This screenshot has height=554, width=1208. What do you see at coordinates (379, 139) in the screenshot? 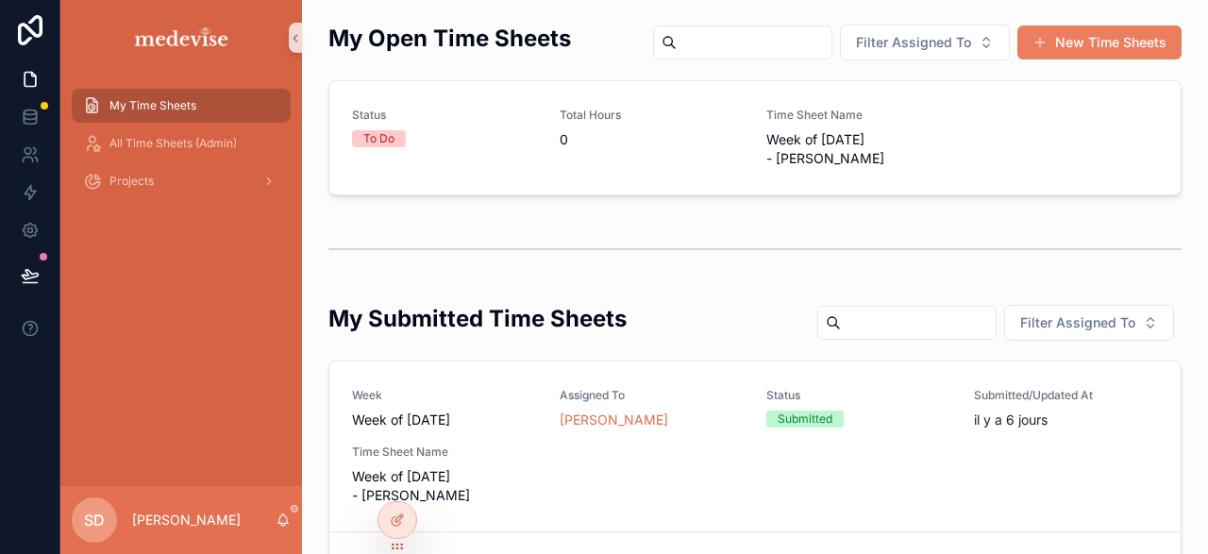
I see `div: To Do` at bounding box center [379, 139].